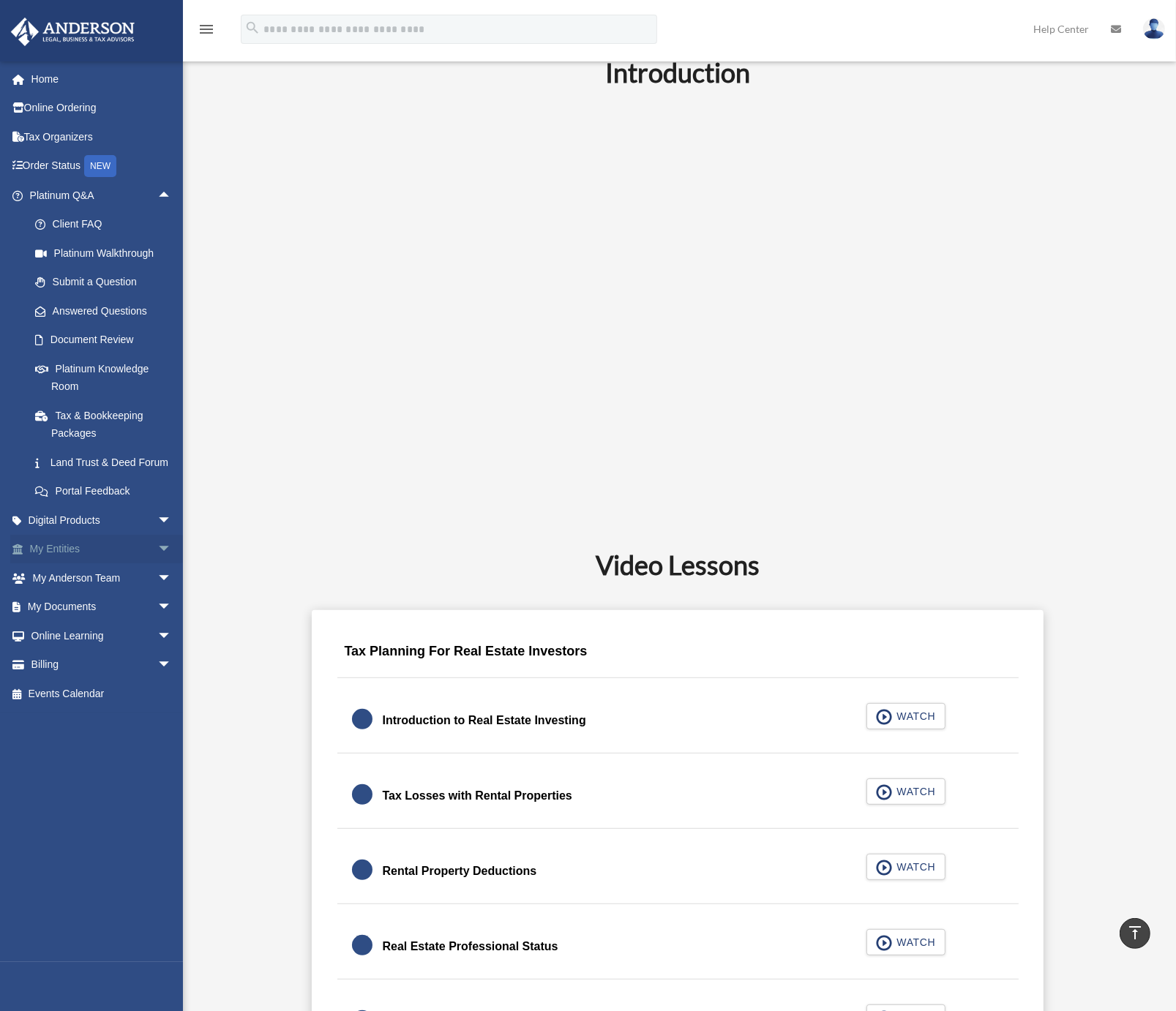 Image resolution: width=1176 pixels, height=1011 pixels. Describe the element at coordinates (107, 283) in the screenshot. I see `a: Submit a Question` at that location.